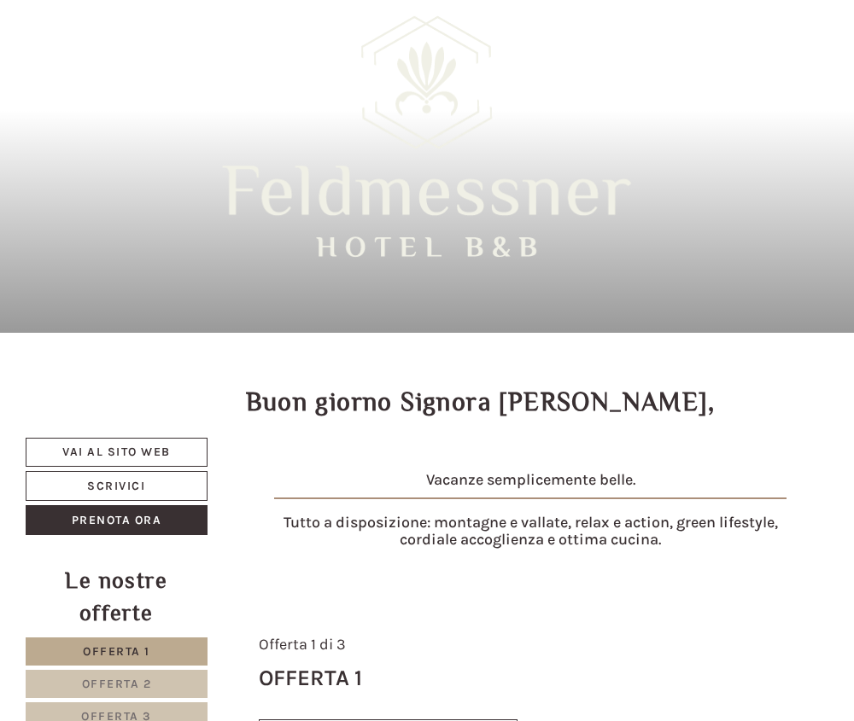 The height and width of the screenshot is (721, 854). I want to click on div: Offerta 1, so click(310, 678).